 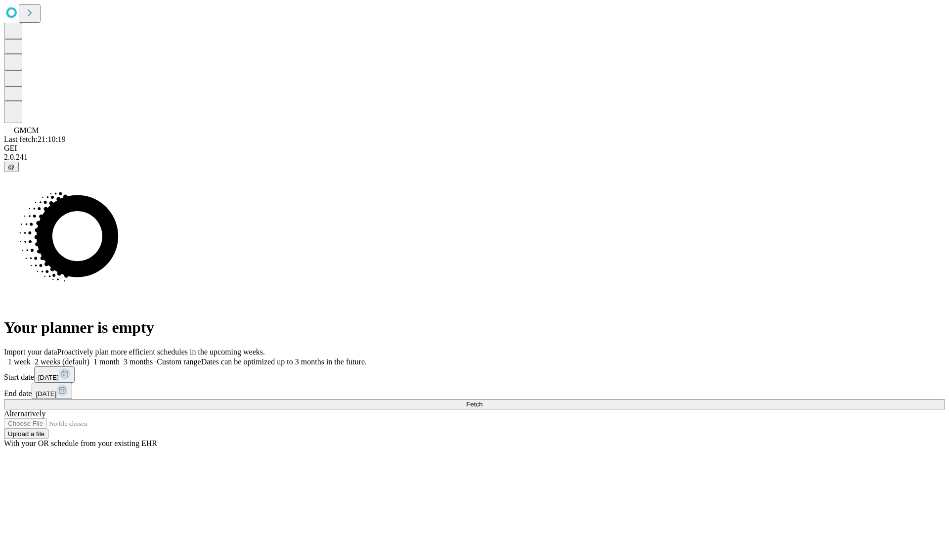 I want to click on span: 1 month, so click(x=106, y=361).